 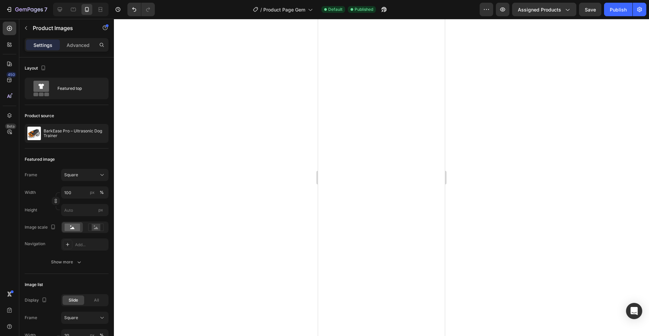 I want to click on label: Width, so click(x=30, y=193).